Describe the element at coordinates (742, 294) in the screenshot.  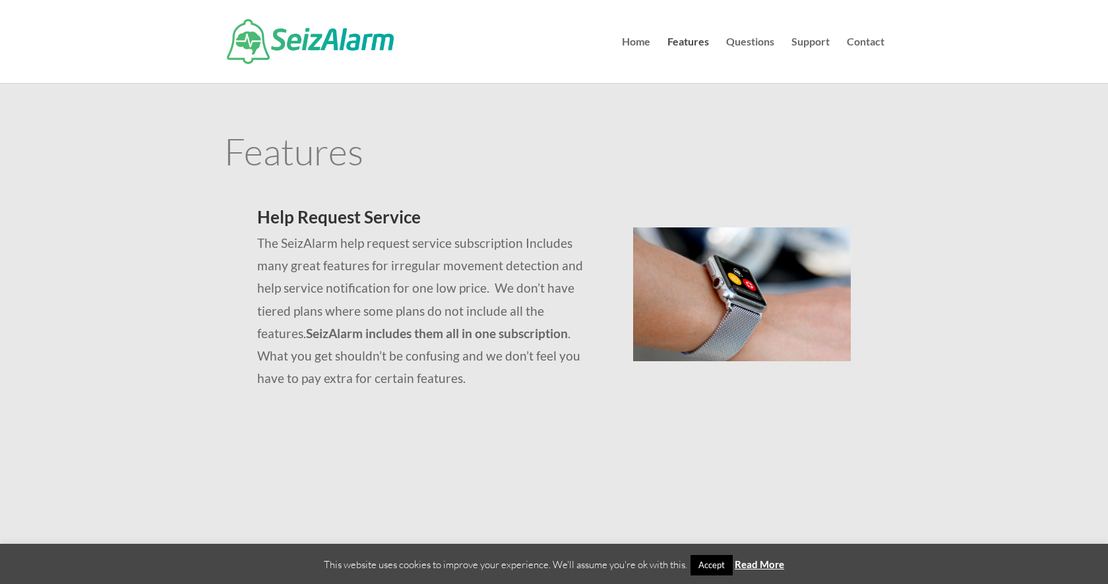
I see `img: seizalarm-on-wrist` at that location.